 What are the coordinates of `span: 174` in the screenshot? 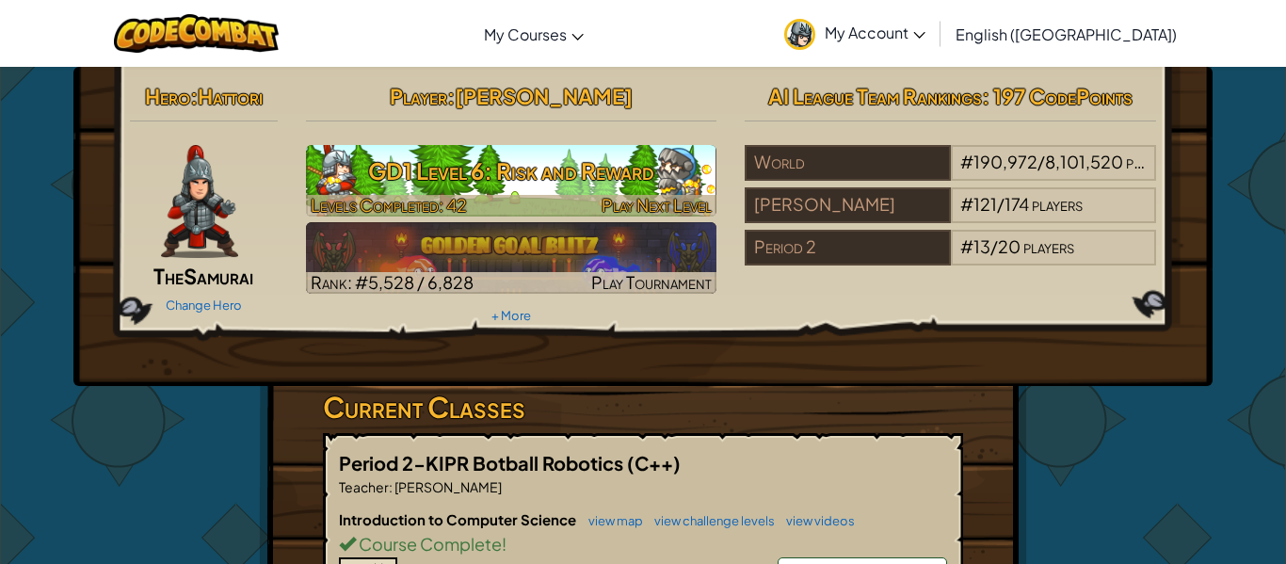 It's located at (1017, 203).